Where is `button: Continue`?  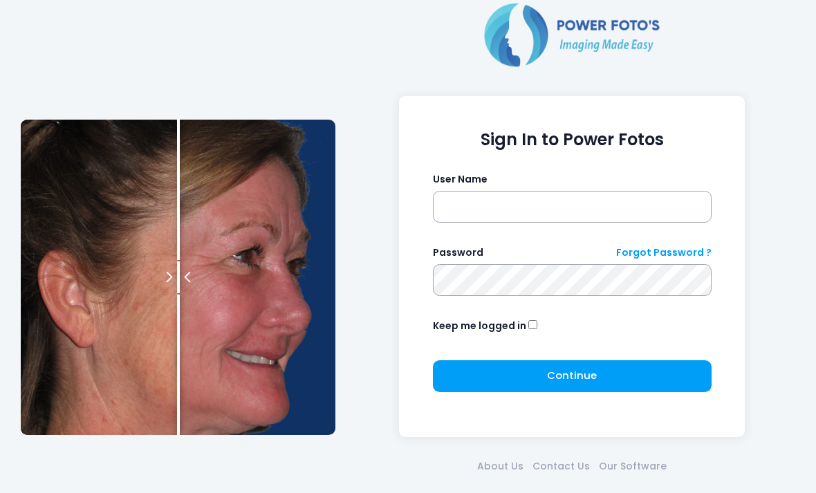 button: Continue is located at coordinates (572, 376).